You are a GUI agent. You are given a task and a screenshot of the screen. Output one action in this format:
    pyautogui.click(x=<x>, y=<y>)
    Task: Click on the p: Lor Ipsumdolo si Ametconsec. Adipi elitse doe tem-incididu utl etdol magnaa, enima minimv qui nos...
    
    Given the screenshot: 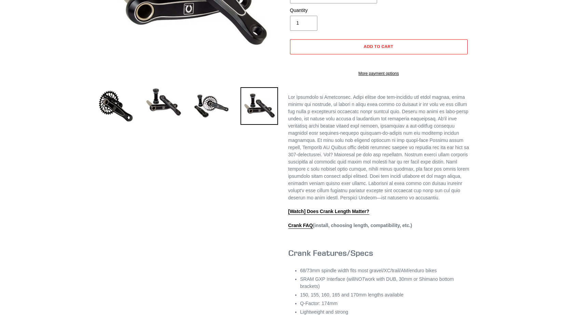 What is the action you would take?
    pyautogui.click(x=379, y=147)
    